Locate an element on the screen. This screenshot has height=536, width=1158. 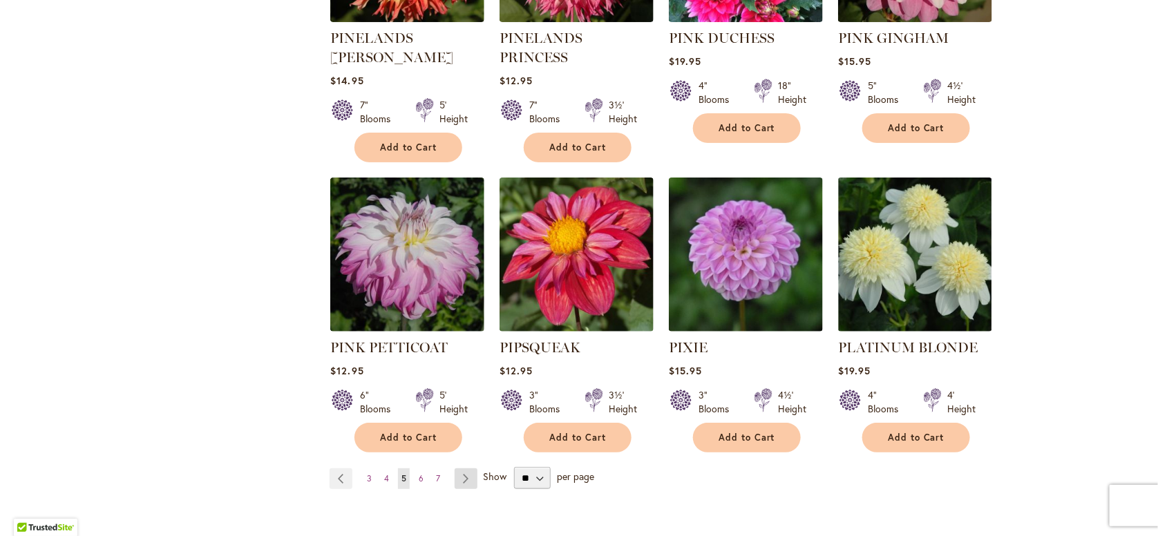
div: 4' Height is located at coordinates (961, 402).